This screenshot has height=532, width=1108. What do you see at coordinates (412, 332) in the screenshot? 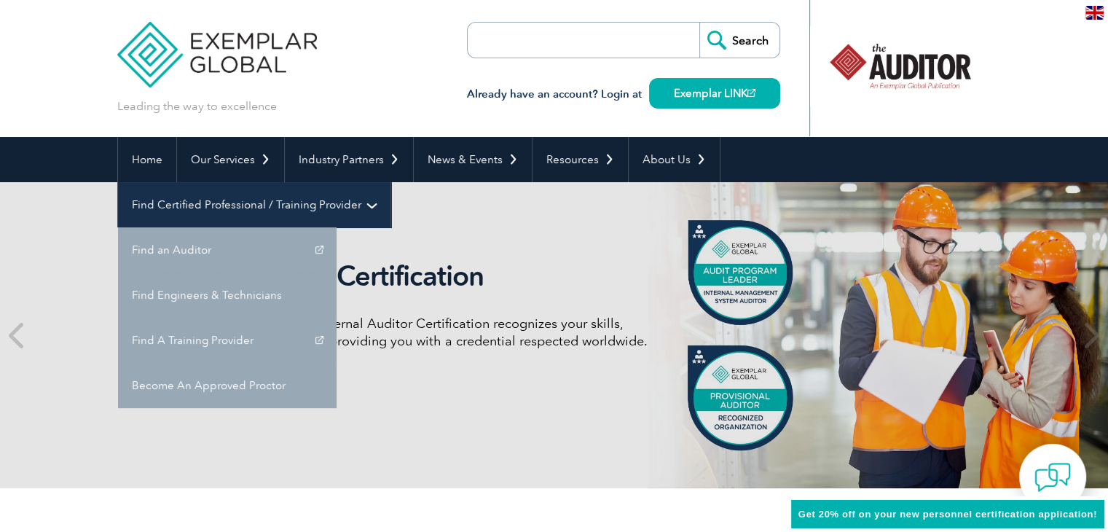
I see `p: Discover how our redesigned Internal Auditor Certification recognizes your skills, achievements, ...` at bounding box center [412, 332].